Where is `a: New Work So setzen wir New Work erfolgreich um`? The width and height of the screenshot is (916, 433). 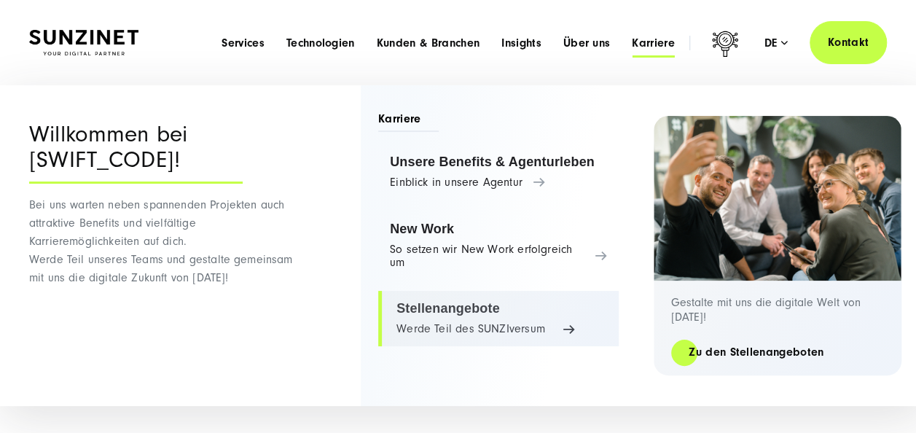
a: New Work So setzen wir New Work erfolgreich um is located at coordinates (499, 246).